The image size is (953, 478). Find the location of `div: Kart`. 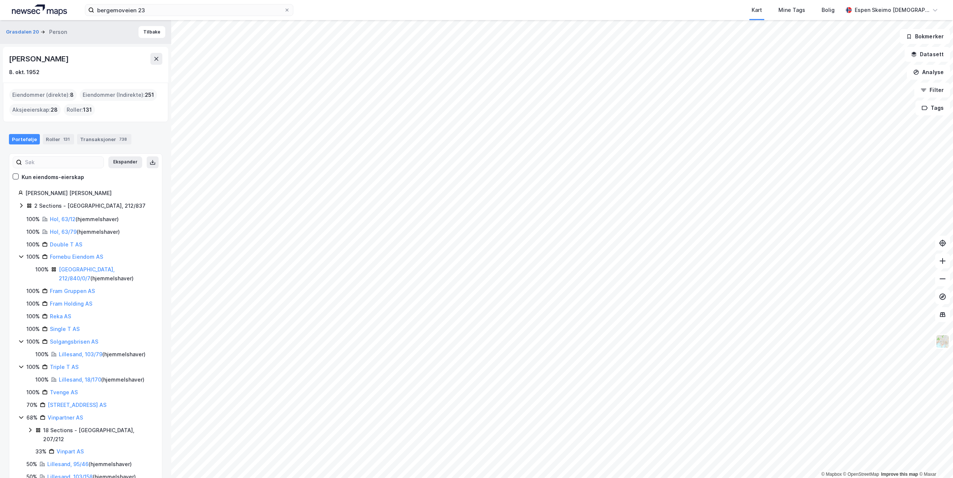

div: Kart is located at coordinates (757, 10).